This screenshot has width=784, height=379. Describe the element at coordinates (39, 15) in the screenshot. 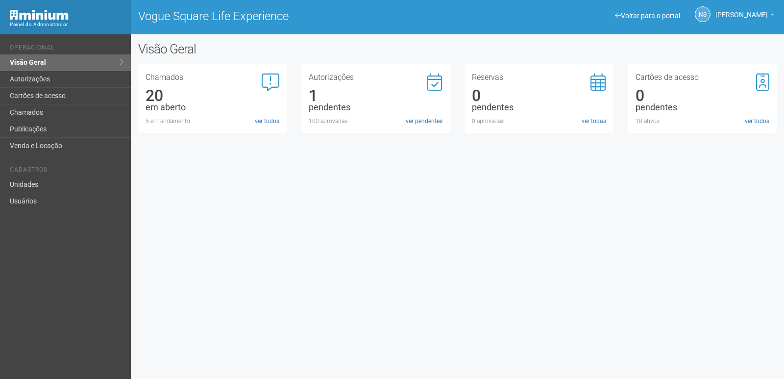

I see `img: Minium` at that location.